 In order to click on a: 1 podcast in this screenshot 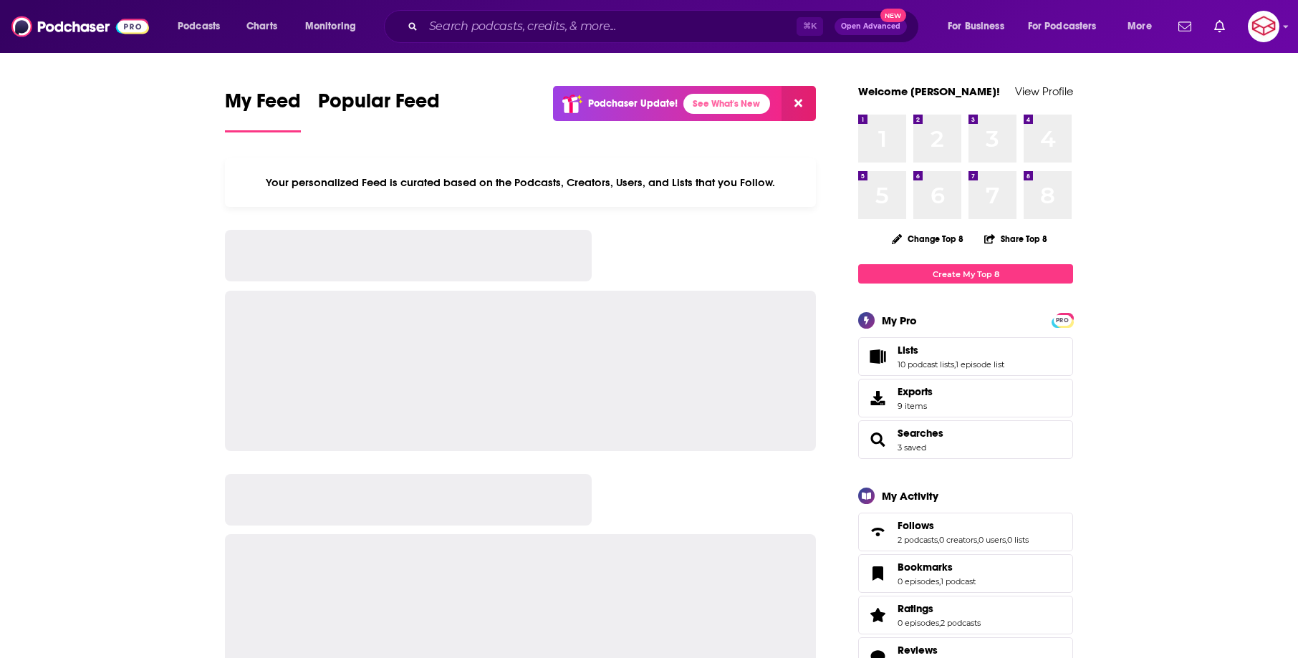, I will do `click(958, 582)`.